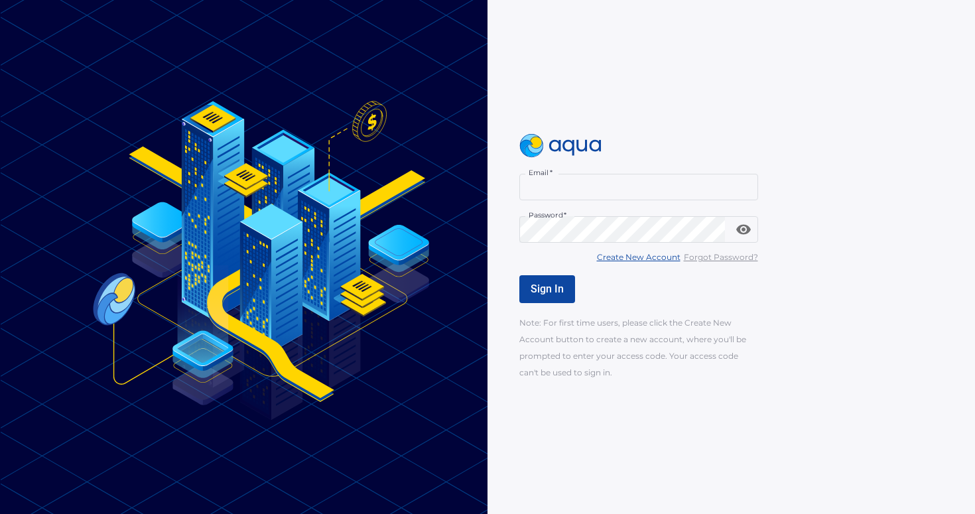 The height and width of the screenshot is (514, 975). Describe the element at coordinates (547, 289) in the screenshot. I see `span: Sign In` at that location.